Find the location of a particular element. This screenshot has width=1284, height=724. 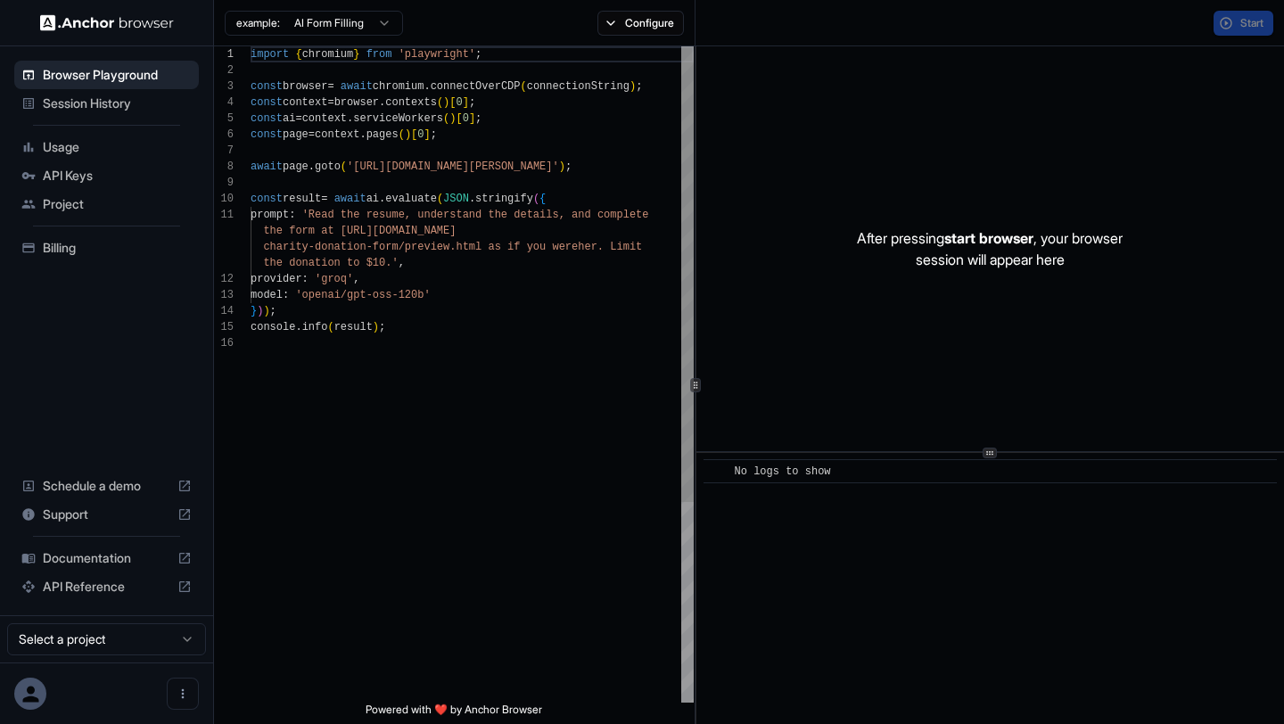

span: Browser Playground is located at coordinates (117, 75).